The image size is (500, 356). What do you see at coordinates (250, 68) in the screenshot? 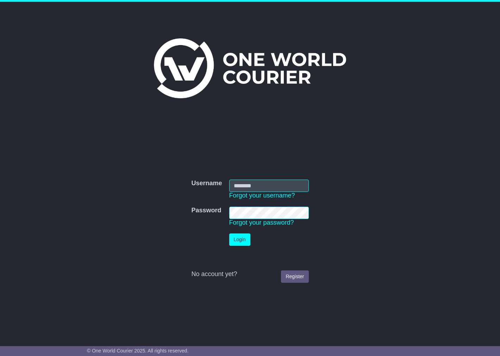
I see `img: One World` at bounding box center [250, 68].